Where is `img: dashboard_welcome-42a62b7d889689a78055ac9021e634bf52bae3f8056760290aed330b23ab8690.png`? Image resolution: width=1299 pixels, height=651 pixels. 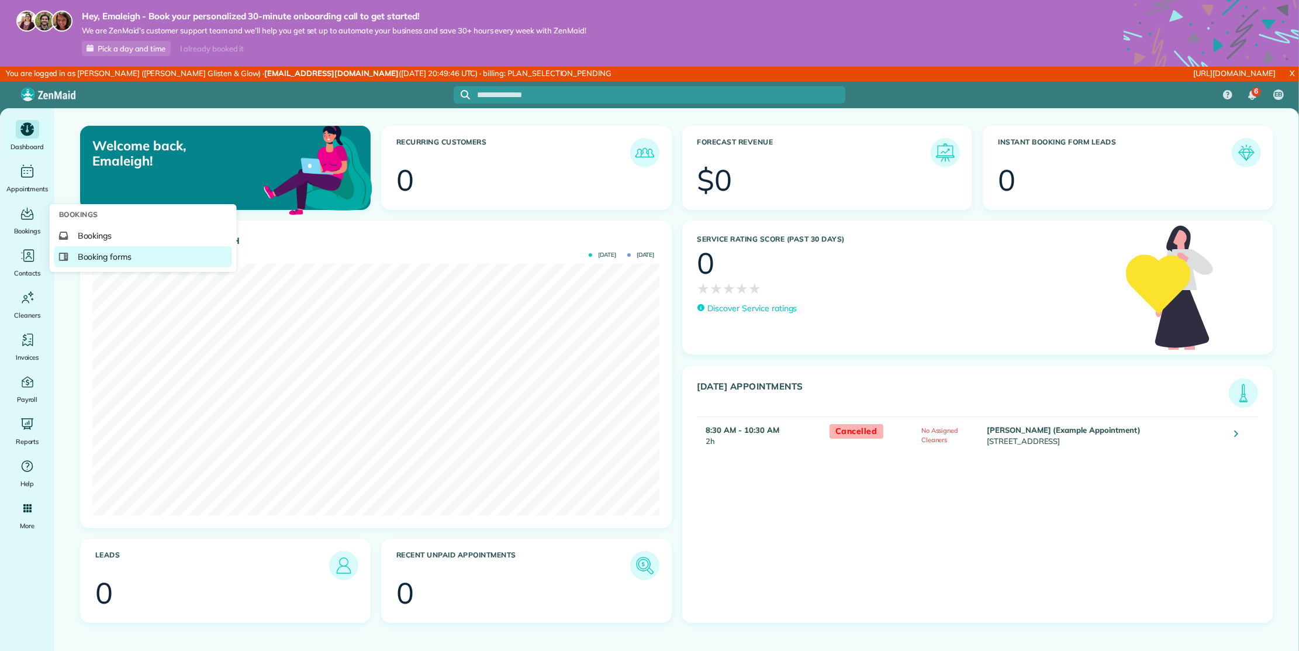
img: dashboard_welcome-42a62b7d889689a78055ac9021e634bf52bae3f8056760290aed330b23ab8690.png is located at coordinates (318, 169).